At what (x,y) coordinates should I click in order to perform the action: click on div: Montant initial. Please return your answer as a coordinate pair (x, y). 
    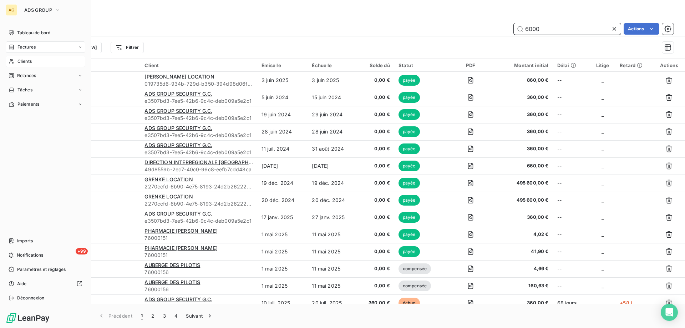
    Looking at the image, I should click on (522, 65).